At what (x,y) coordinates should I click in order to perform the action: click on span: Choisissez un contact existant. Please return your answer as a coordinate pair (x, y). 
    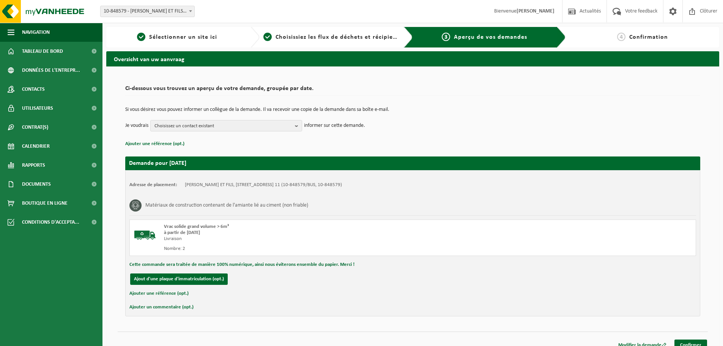
    Looking at the image, I should click on (223, 126).